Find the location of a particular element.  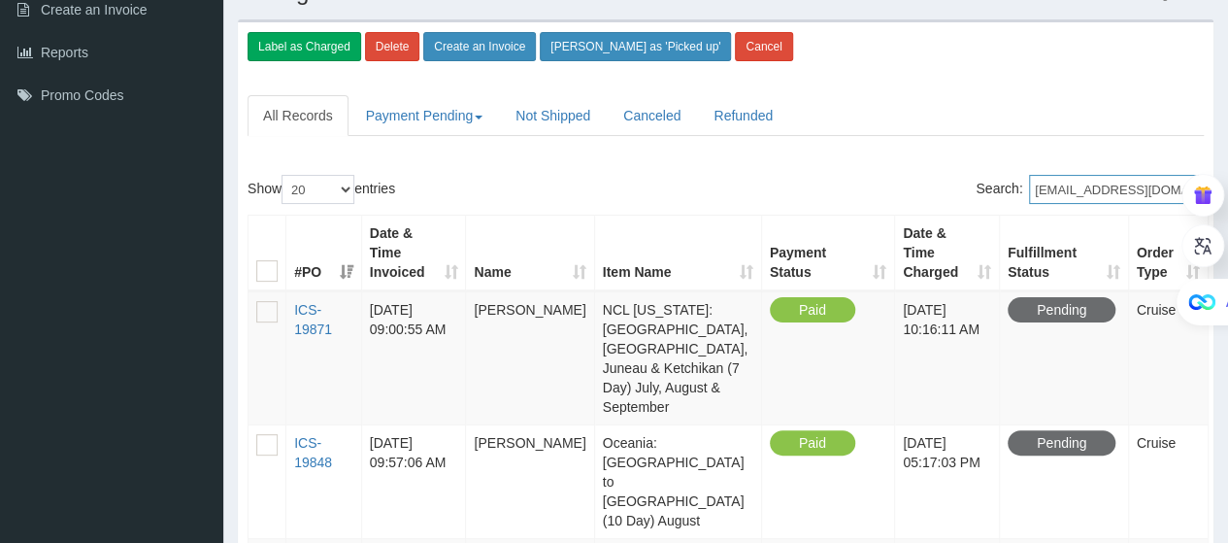

a: Delete is located at coordinates (392, 47).